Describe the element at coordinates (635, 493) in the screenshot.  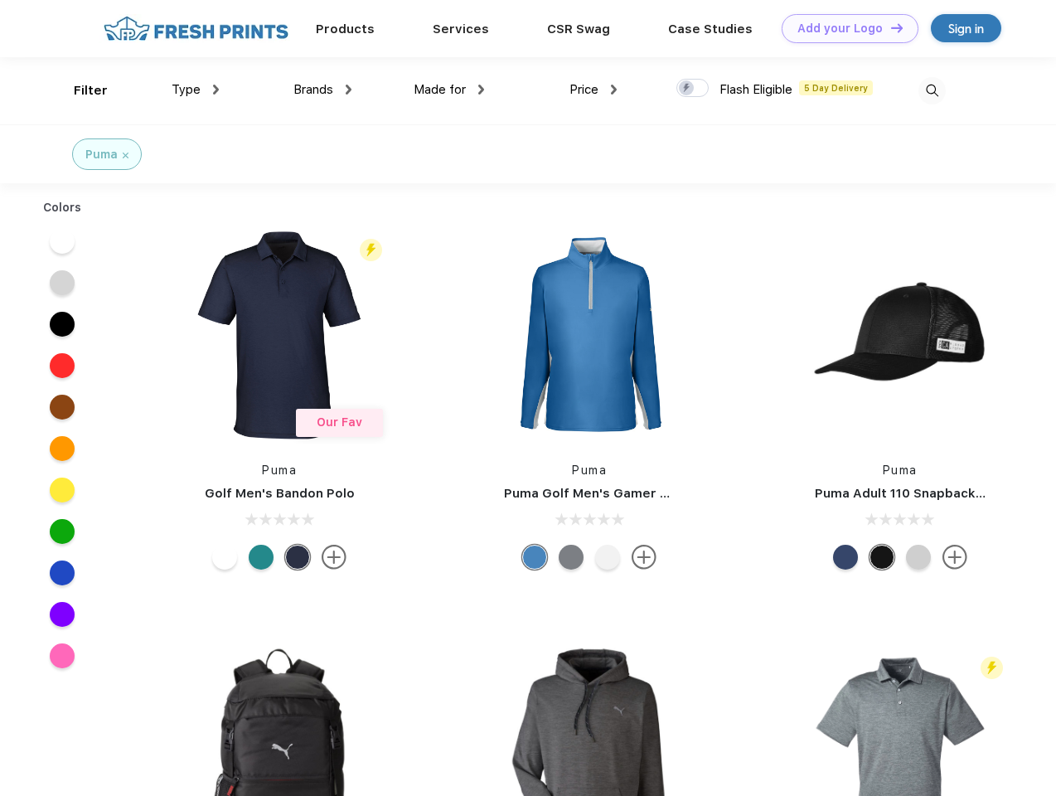
I see `a: Puma Golf Men's Gamer Golf Quarter-Zip` at that location.